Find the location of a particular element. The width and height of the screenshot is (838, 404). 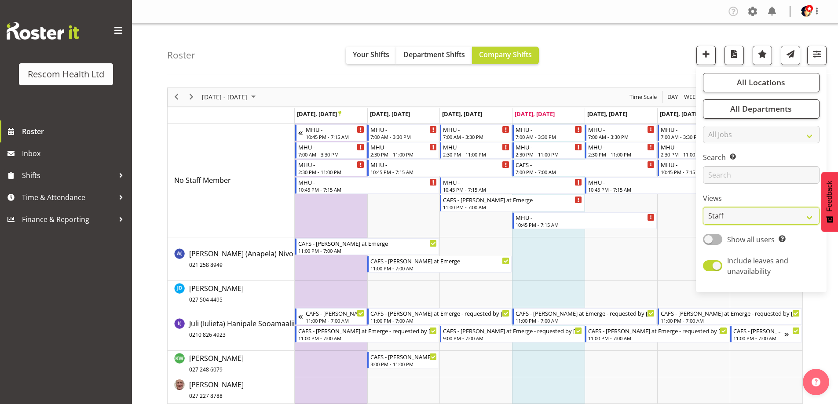

span: Inbox is located at coordinates (75, 153).